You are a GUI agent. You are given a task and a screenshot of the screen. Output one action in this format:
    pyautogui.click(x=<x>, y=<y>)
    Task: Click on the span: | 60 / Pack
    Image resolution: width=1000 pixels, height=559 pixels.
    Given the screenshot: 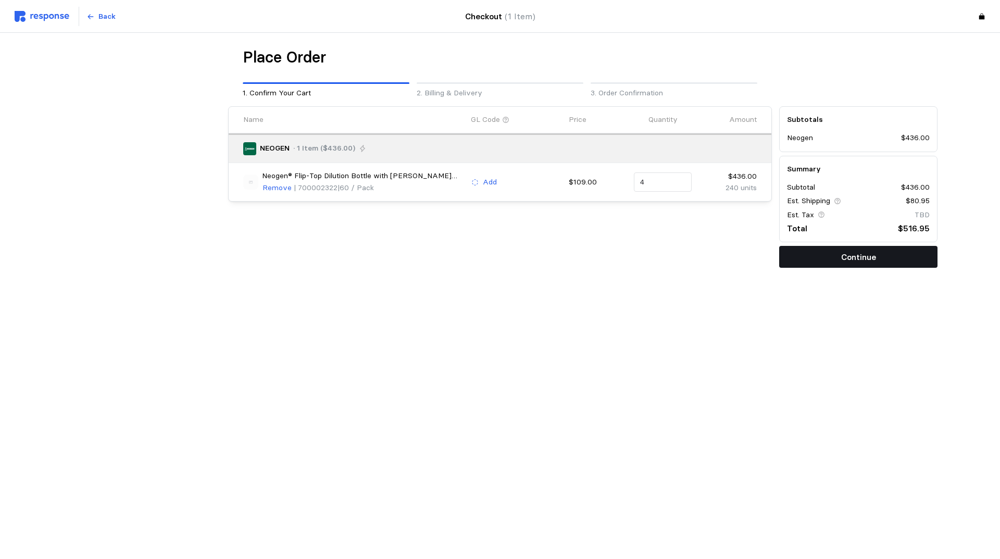 What is the action you would take?
    pyautogui.click(x=356, y=187)
    